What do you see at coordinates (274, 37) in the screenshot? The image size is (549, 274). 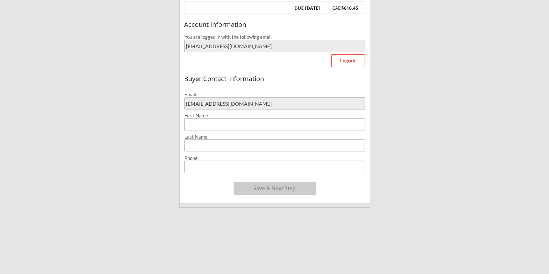 I see `div: You are logged in with the following email` at bounding box center [274, 37].